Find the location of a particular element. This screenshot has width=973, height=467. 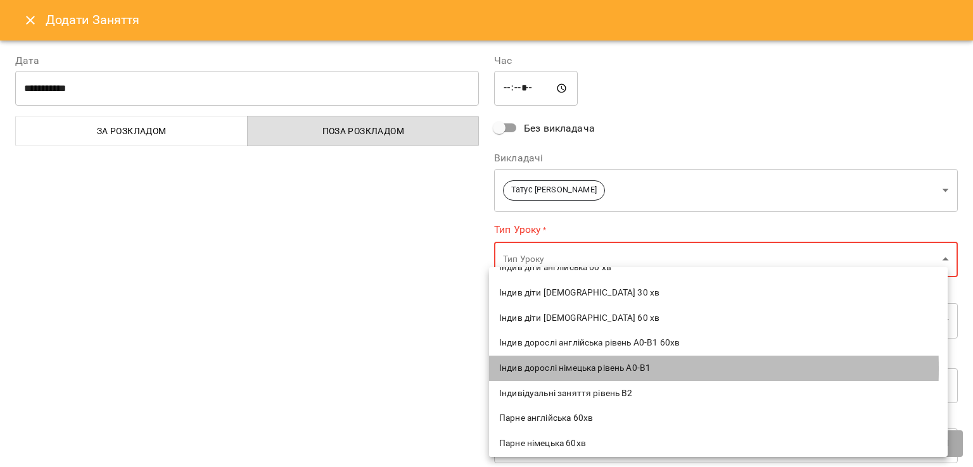

span: Індив дорослі німецька рівень А0-В1 is located at coordinates (718, 369).